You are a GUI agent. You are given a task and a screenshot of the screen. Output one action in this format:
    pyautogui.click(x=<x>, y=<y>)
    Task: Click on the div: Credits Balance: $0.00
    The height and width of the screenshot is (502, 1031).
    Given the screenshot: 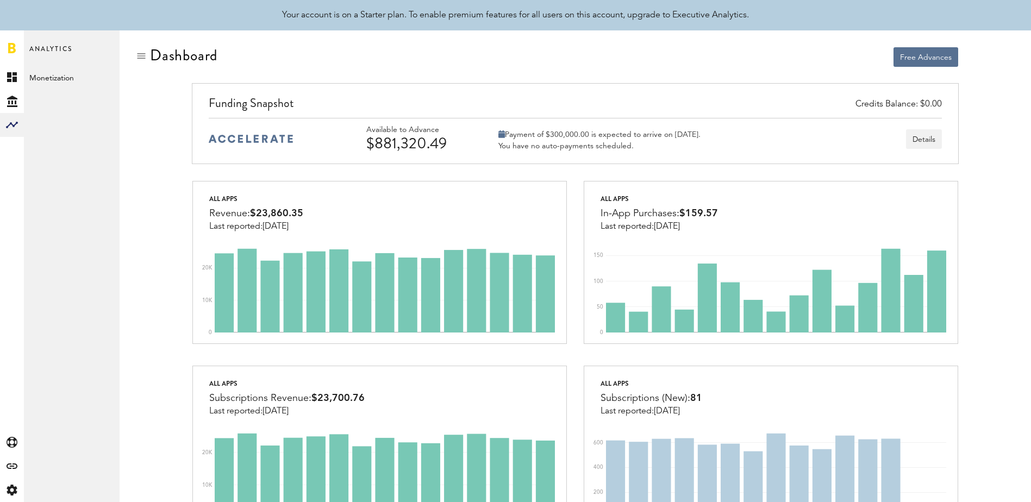 What is the action you would take?
    pyautogui.click(x=899, y=104)
    